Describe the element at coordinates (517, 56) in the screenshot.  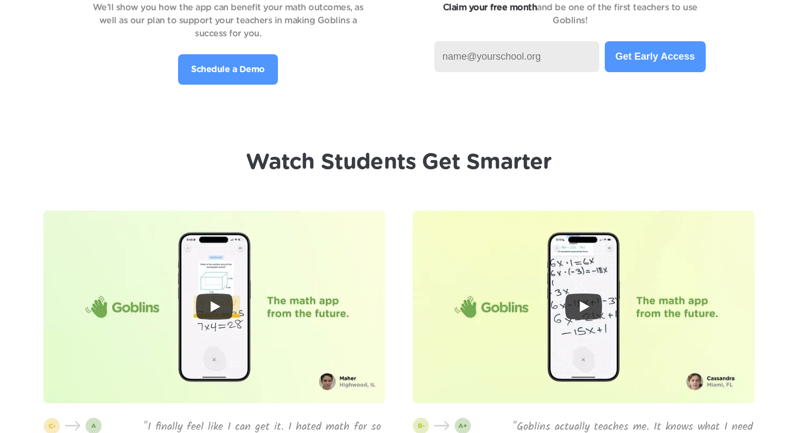
I see `input: name@yourschool.org` at that location.